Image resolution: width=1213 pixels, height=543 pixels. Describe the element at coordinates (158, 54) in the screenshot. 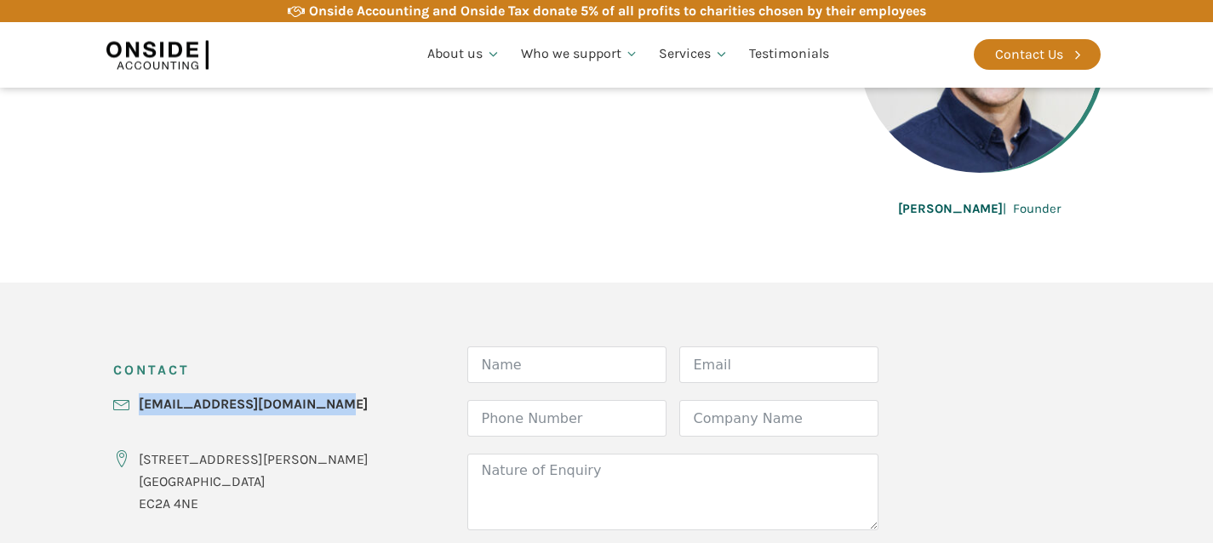

I see `img: Onside Accounting` at that location.